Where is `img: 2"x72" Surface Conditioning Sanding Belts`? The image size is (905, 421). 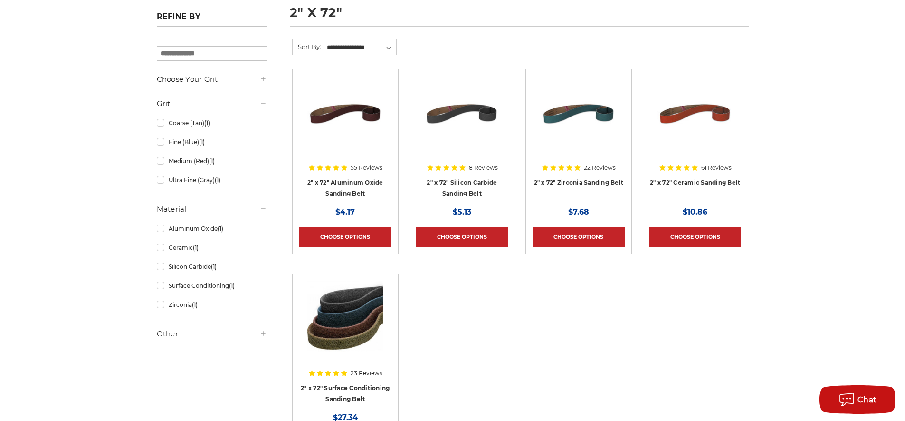
img: 2"x72" Surface Conditioning Sanding Belts is located at coordinates (346, 319).